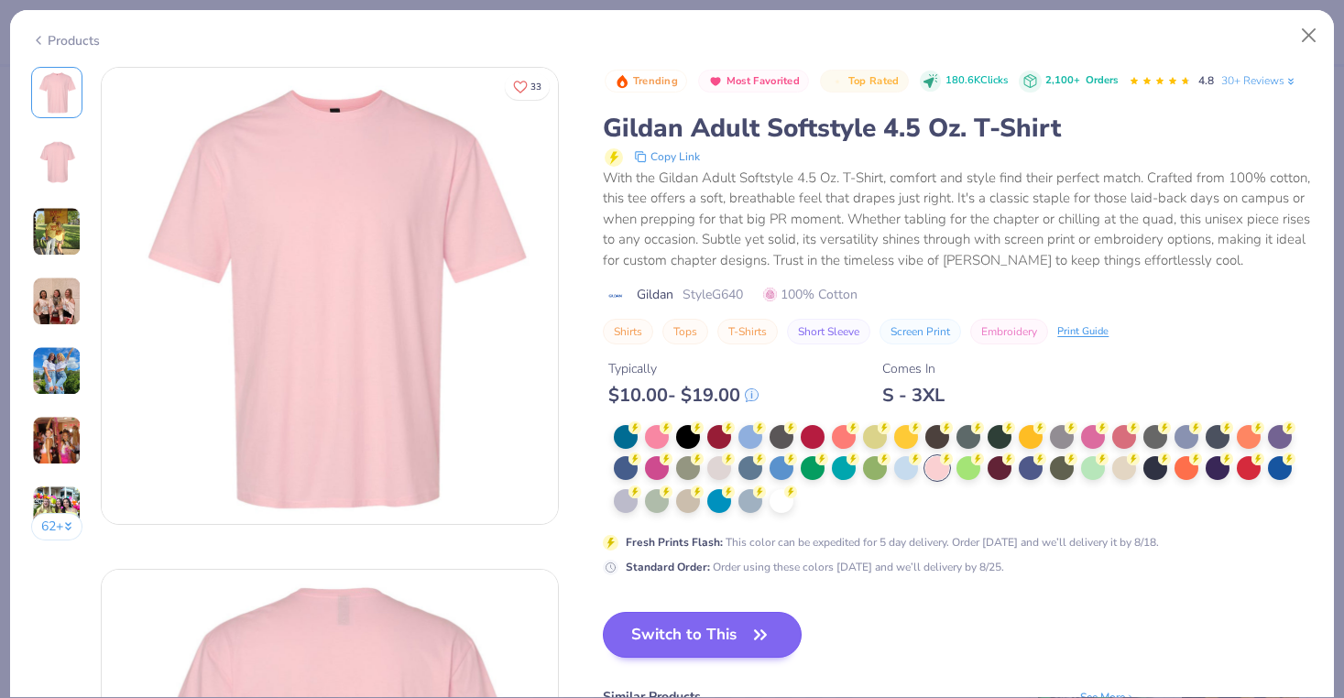  Describe the element at coordinates (536, 87) in the screenshot. I see `span: 33` at that location.